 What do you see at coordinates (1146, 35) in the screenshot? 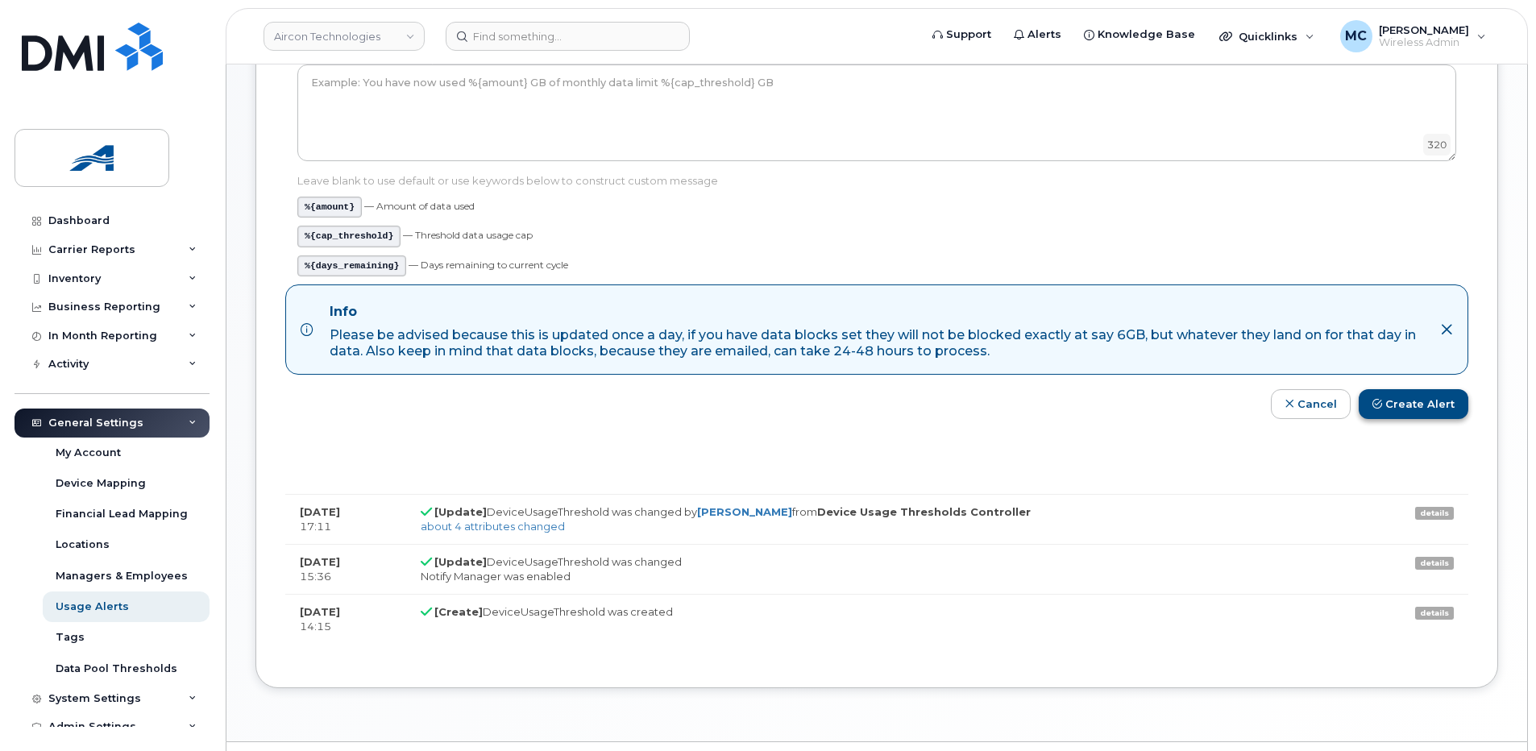
I see `span: Knowledge Base` at bounding box center [1146, 35].